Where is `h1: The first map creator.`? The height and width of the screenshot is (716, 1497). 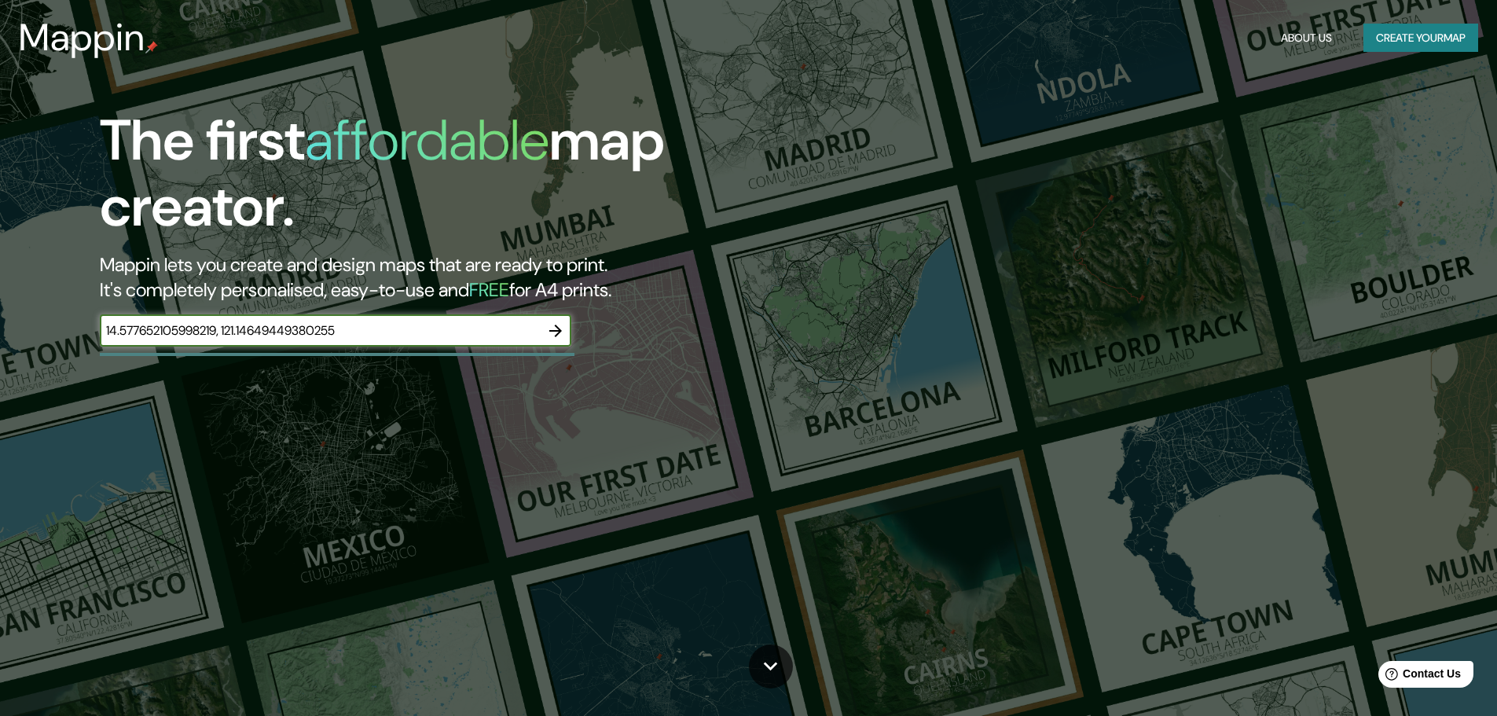 h1: The first map creator. is located at coordinates (474, 180).